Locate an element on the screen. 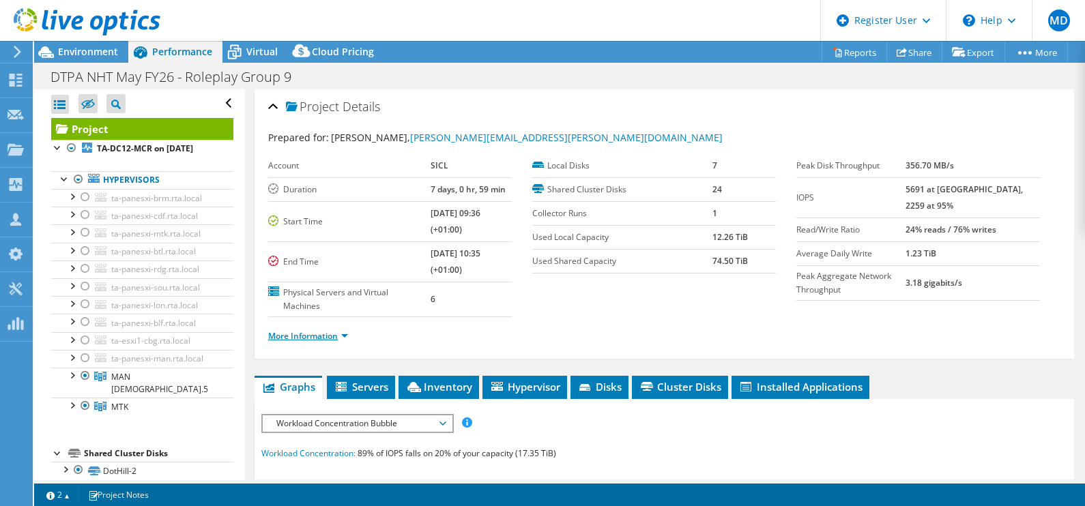 This screenshot has width=1085, height=506. a: ta-panesxi-man.rta.local is located at coordinates (142, 359).